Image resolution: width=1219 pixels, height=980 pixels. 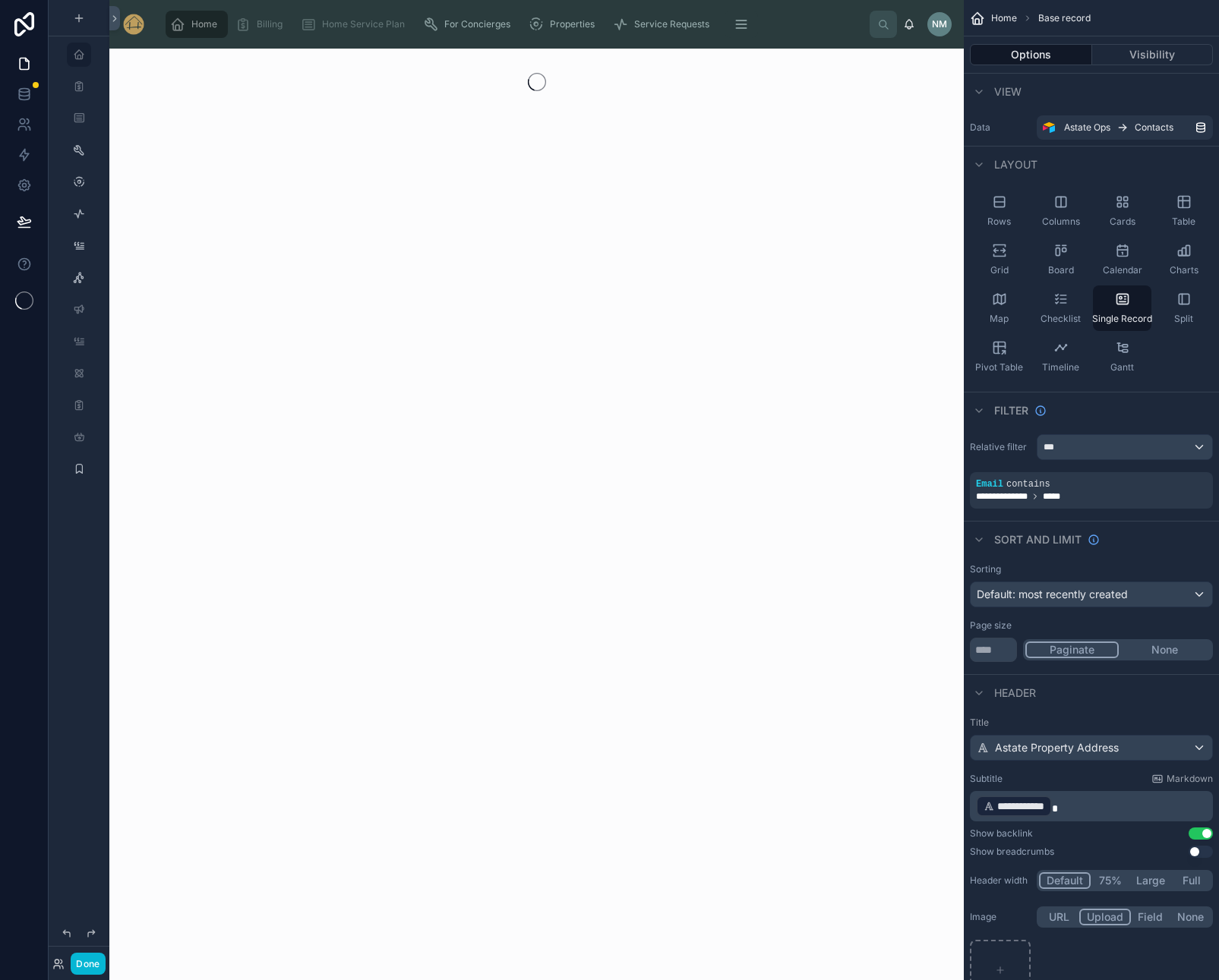 I want to click on span: Columns, so click(x=1061, y=222).